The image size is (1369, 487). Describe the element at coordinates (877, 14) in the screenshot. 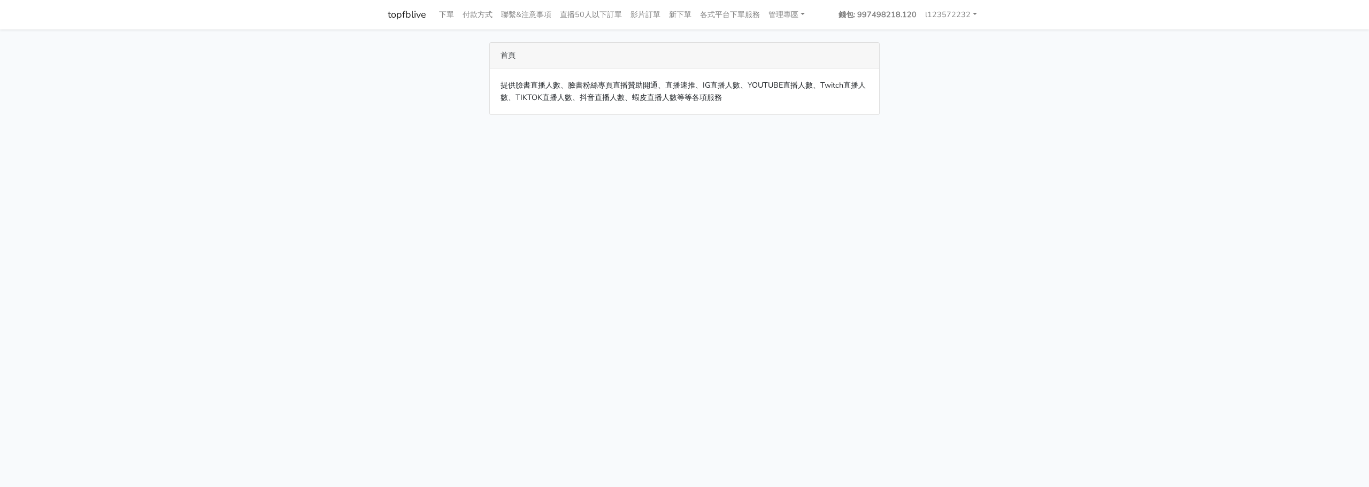

I see `strong: 錢包: 997498218.120` at that location.